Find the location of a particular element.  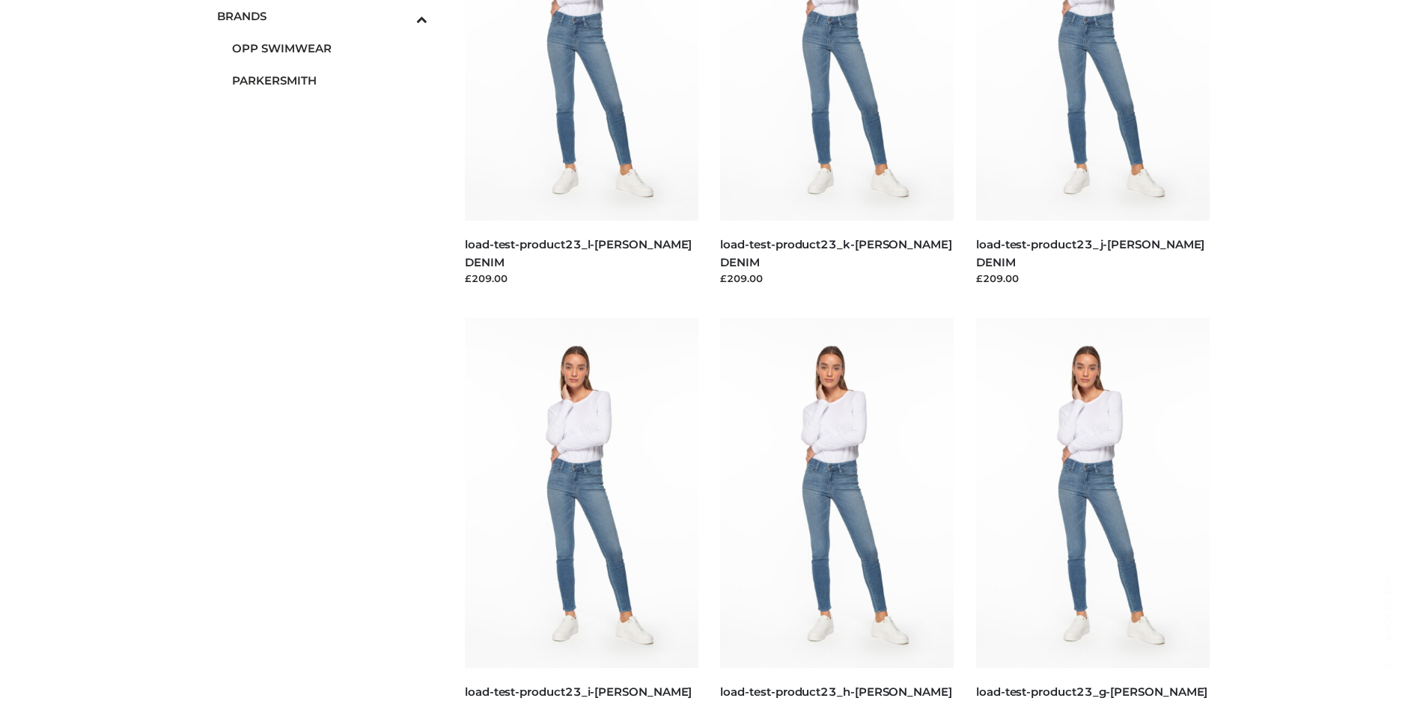

span: Back to top is located at coordinates (1388, 622).